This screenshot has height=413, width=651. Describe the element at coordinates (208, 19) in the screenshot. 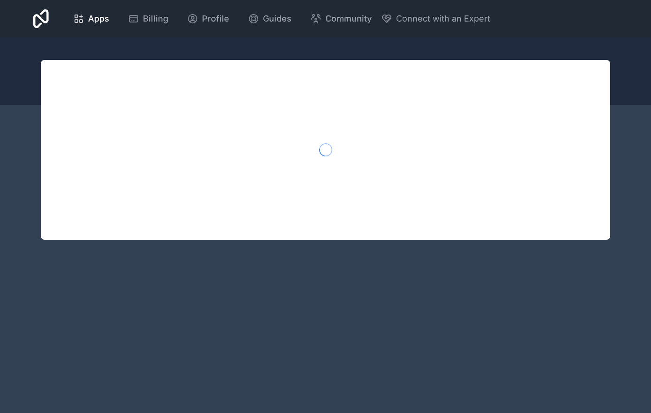

I see `a: Profile` at that location.